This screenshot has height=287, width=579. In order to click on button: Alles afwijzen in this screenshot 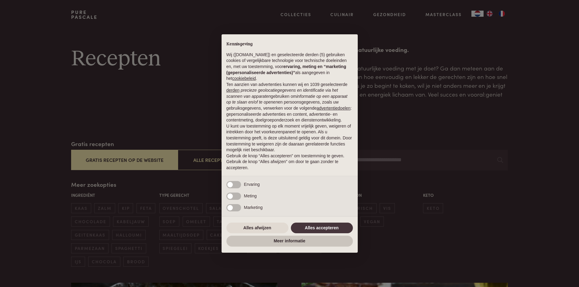, I will do `click(257, 228)`.